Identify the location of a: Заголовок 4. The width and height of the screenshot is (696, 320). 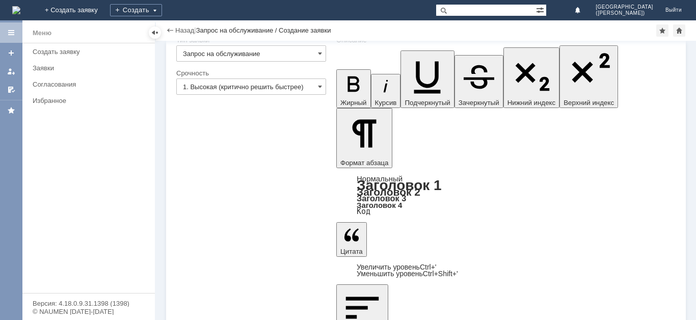
(379, 205).